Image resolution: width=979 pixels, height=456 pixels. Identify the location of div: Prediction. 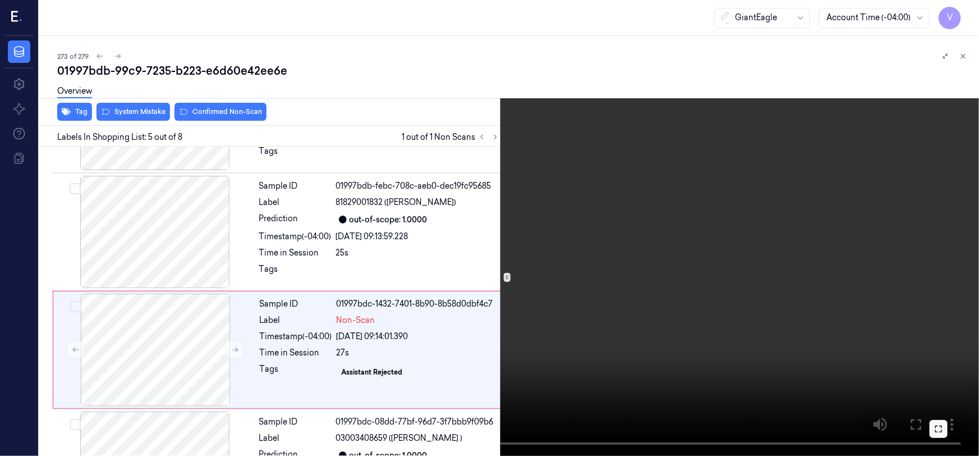
(295, 219).